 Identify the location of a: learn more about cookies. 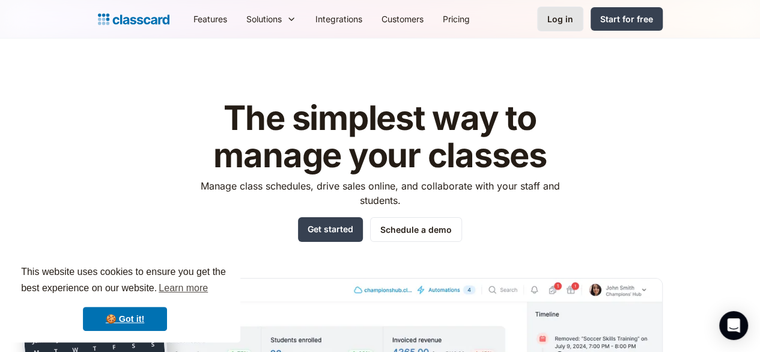
(183, 288).